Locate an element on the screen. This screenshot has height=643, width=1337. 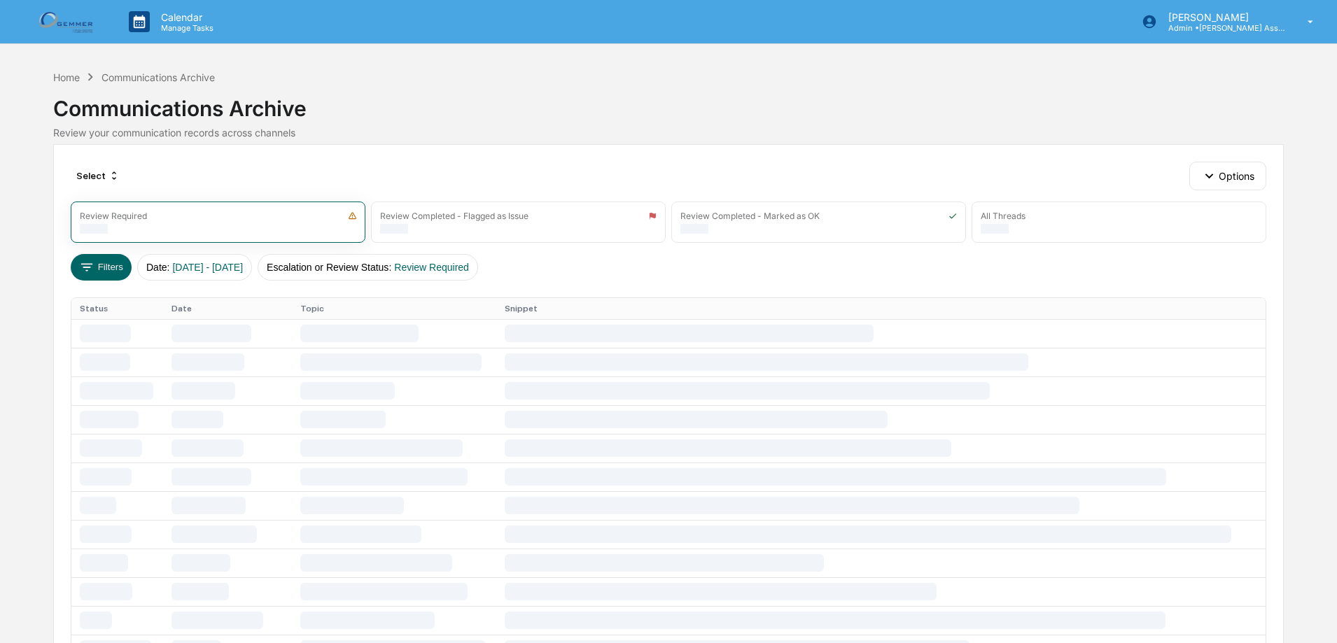
p: Calendar is located at coordinates (185, 17).